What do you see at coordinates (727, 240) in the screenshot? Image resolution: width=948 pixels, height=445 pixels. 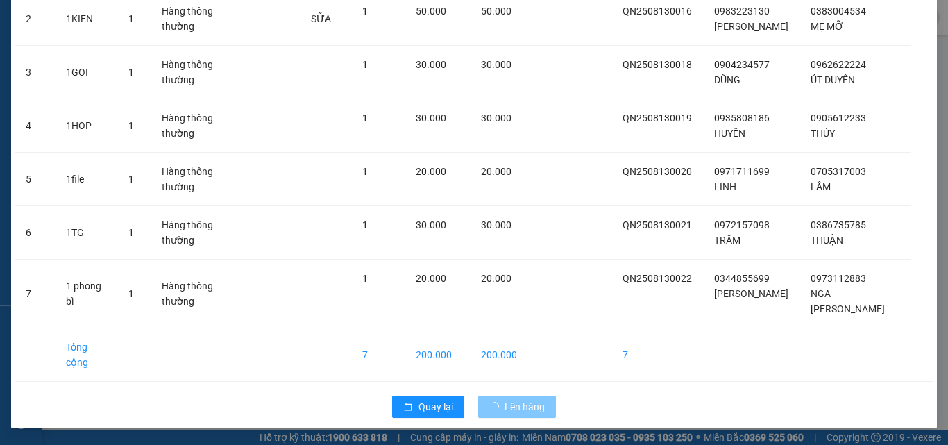 I see `span: TRÂM` at bounding box center [727, 240].